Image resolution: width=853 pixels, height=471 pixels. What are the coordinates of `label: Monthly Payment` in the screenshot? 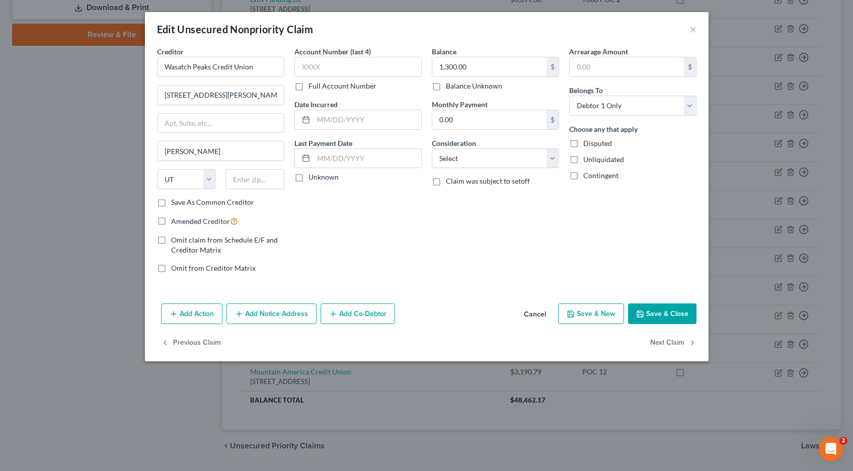 It's located at (460, 104).